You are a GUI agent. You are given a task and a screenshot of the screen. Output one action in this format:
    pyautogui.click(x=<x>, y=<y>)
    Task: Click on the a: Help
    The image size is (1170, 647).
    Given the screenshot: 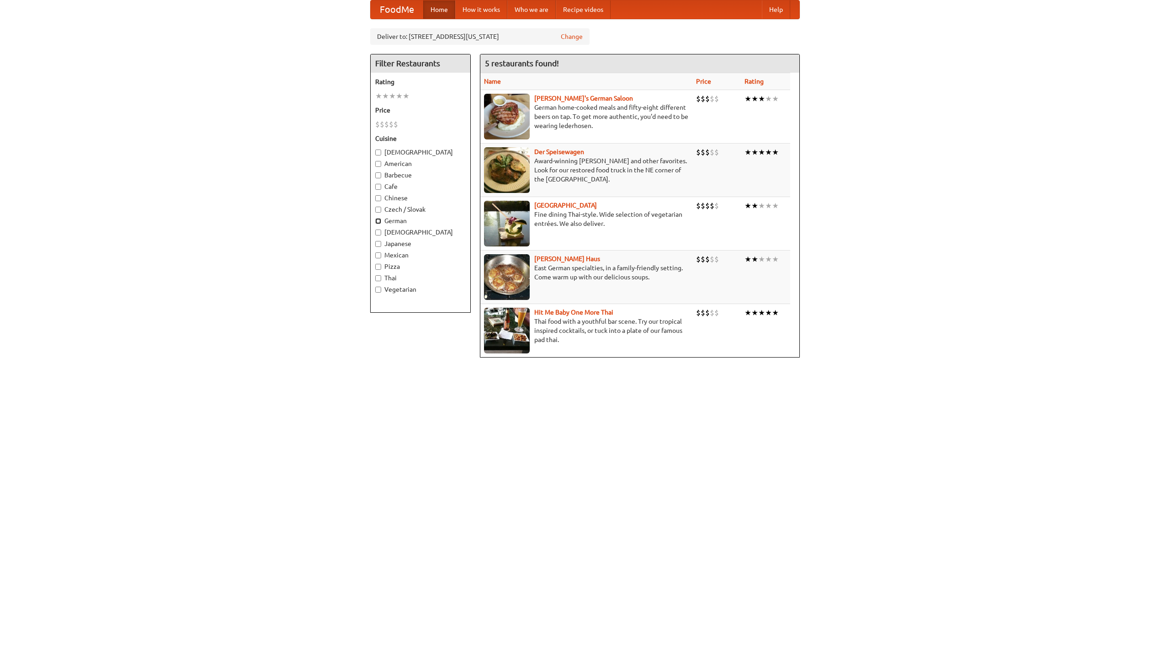 What is the action you would take?
    pyautogui.click(x=776, y=10)
    